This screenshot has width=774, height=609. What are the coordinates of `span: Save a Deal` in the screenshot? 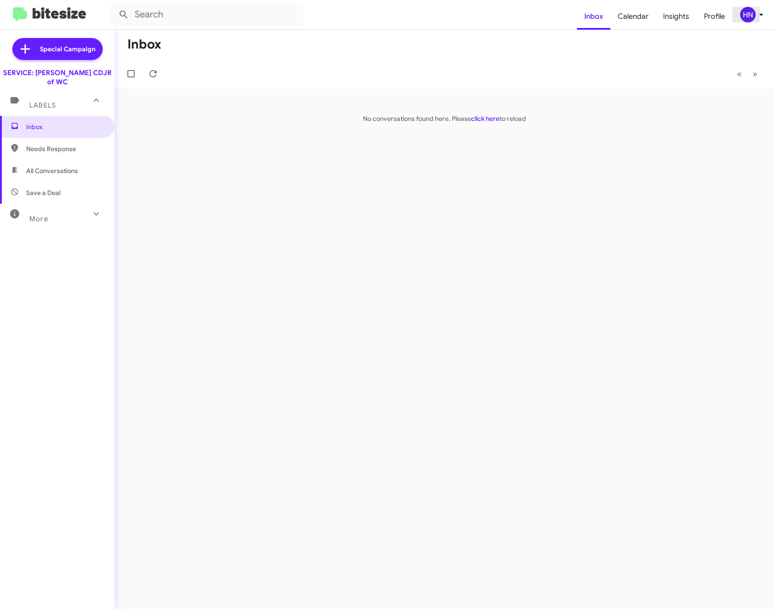 It's located at (43, 193).